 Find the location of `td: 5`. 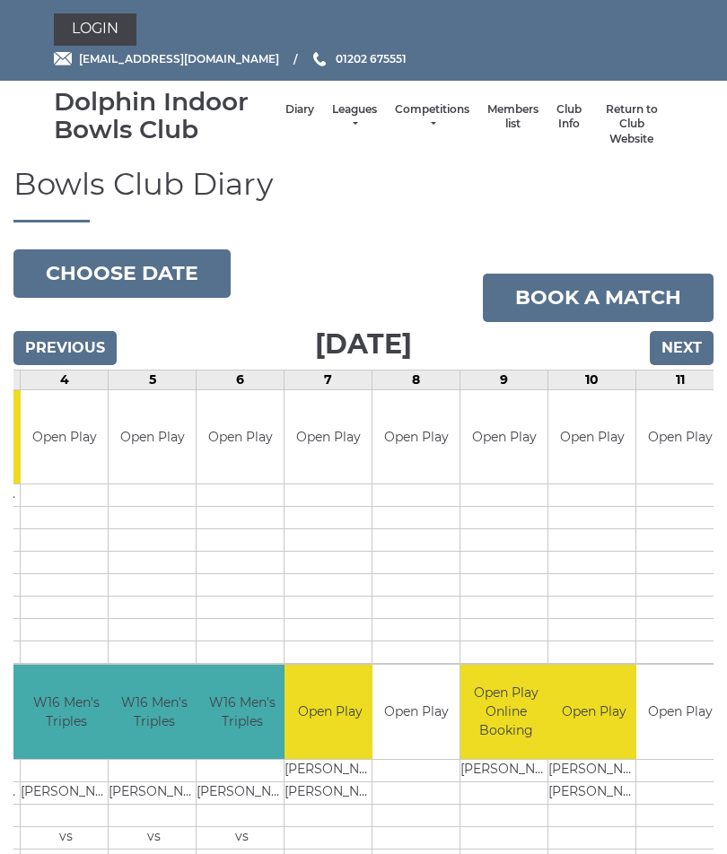

td: 5 is located at coordinates (153, 380).